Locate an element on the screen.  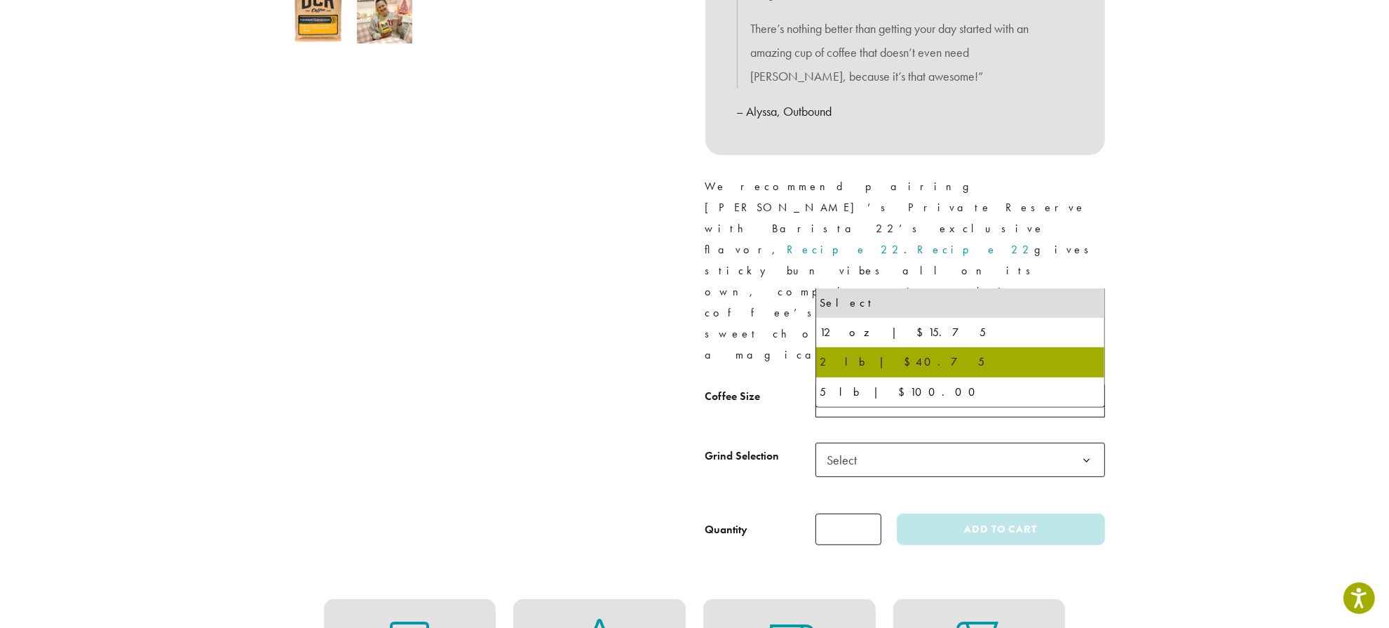
p: – Alyssa, Outbound is located at coordinates (906, 112).